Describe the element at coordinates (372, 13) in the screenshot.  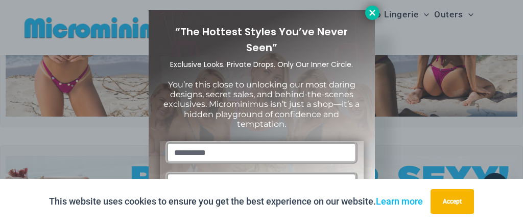
I see `button: Close` at that location.